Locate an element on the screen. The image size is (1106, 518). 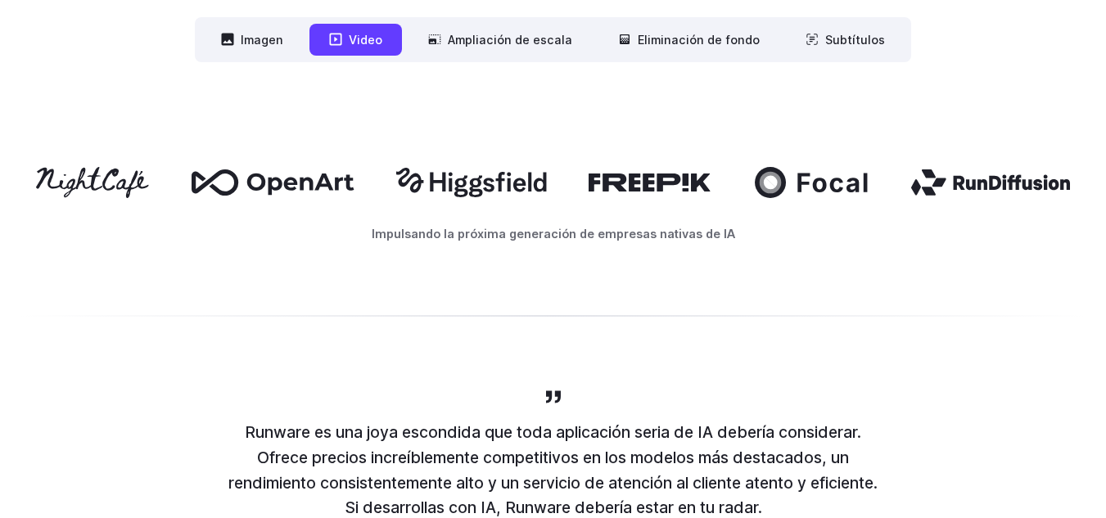
font: Eliminación de fondo is located at coordinates (698, 39).